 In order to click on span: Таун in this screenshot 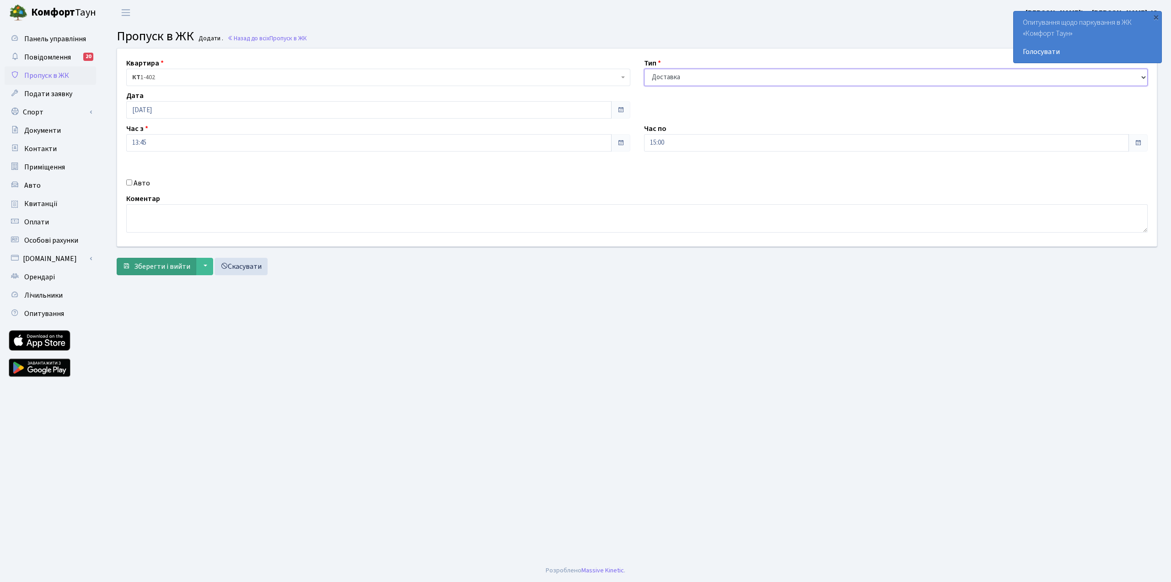, I will do `click(64, 13)`.